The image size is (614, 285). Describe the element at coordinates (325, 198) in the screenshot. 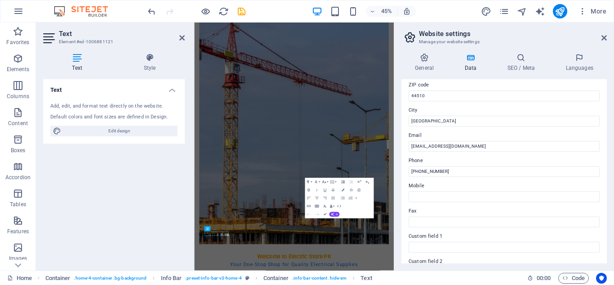

I see `button: Align Right` at that location.